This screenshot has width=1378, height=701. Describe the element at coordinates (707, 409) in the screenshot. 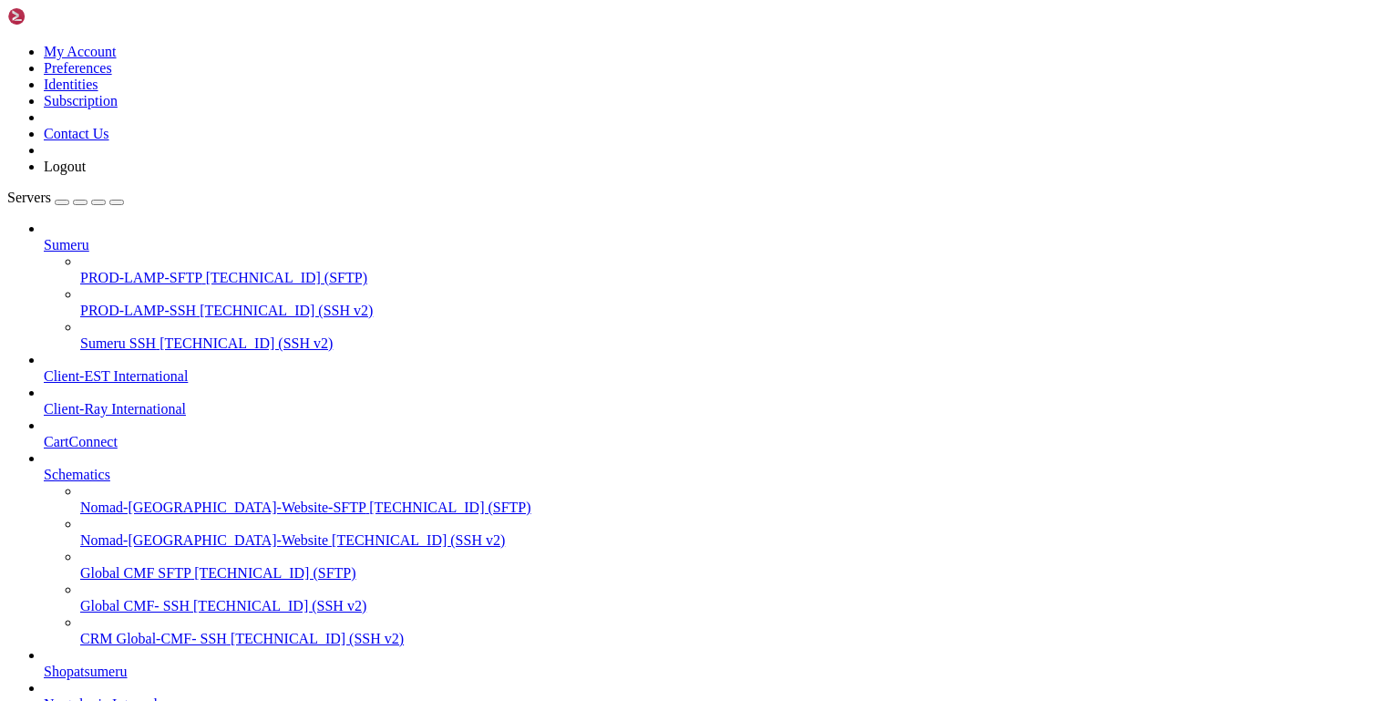

I see `a: Client-Ray International` at that location.